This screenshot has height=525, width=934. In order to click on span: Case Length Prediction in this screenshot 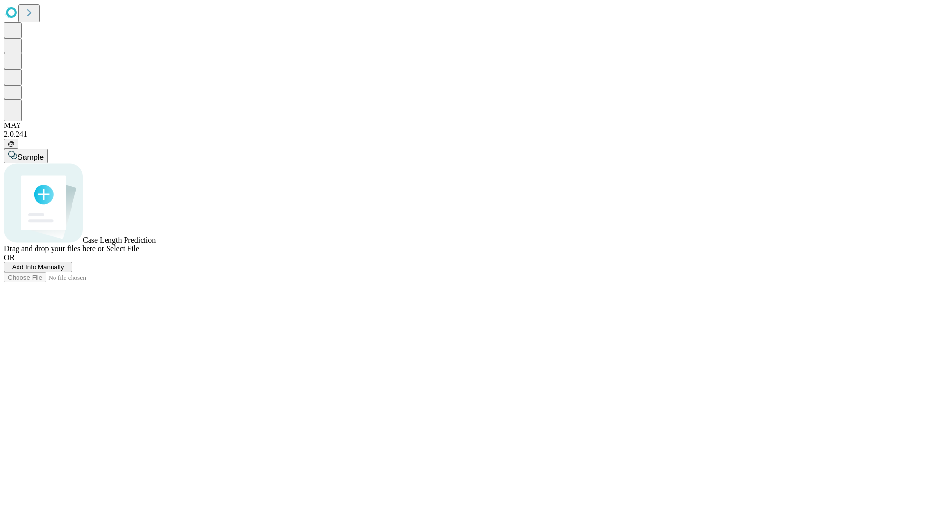, I will do `click(119, 240)`.